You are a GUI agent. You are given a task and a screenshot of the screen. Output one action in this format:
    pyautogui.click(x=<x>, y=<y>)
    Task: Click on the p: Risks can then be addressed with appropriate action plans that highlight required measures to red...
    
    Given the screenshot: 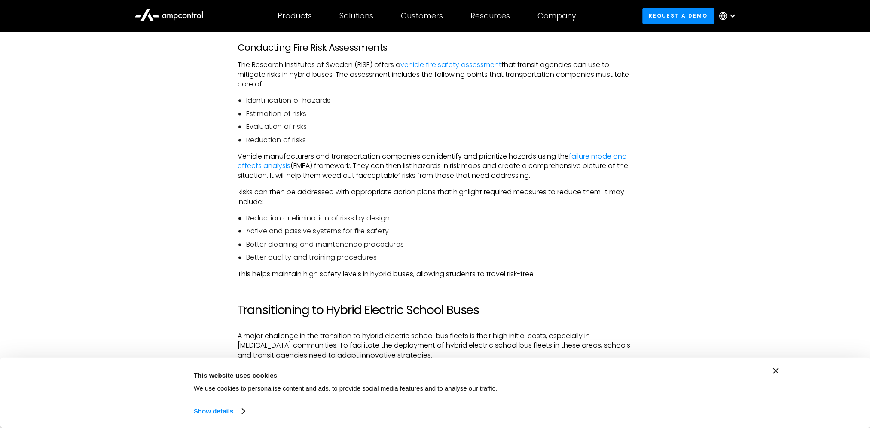 What is the action you would take?
    pyautogui.click(x=435, y=197)
    